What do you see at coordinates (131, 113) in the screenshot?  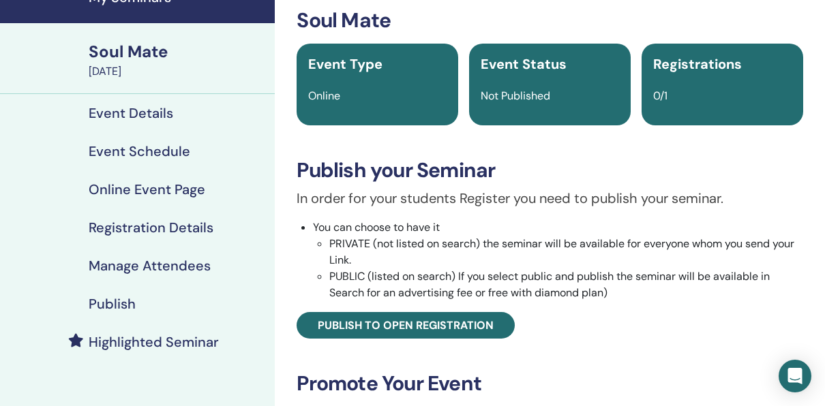 I see `h4: Event Details` at bounding box center [131, 113].